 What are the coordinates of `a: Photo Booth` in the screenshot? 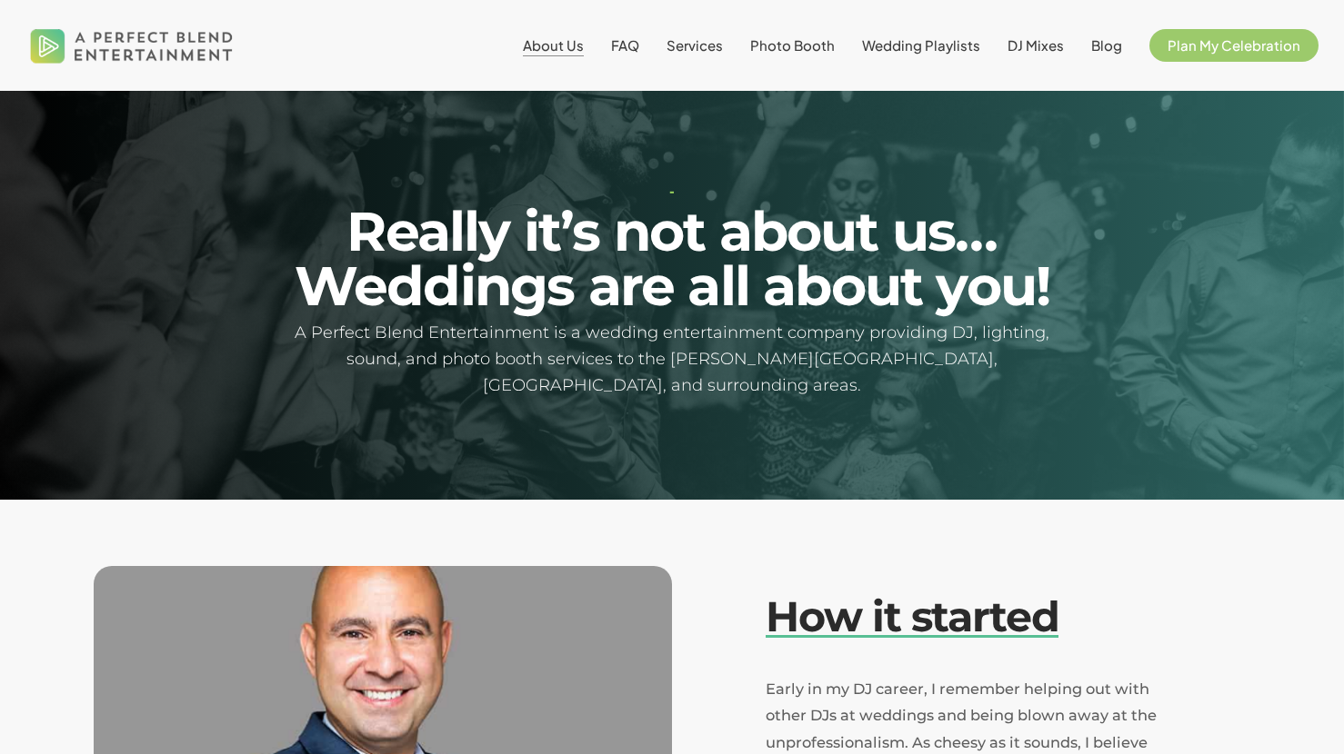 It's located at (792, 45).